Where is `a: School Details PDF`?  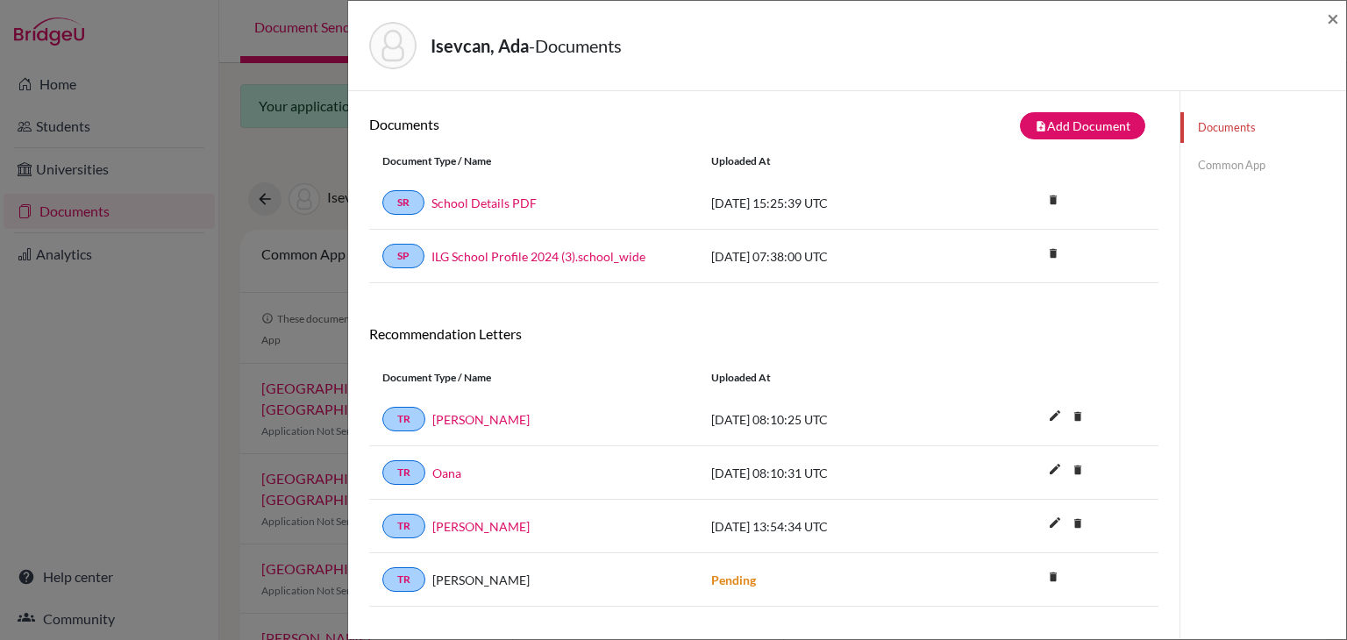
a: School Details PDF is located at coordinates (484, 203).